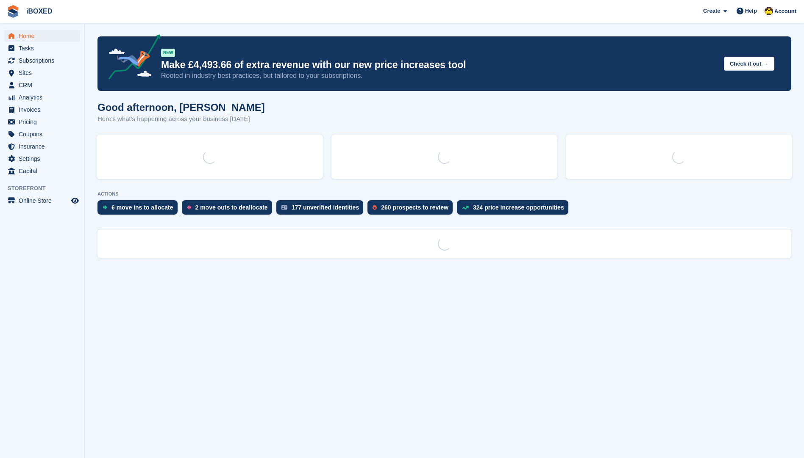  What do you see at coordinates (322, 210) in the screenshot?
I see `a: 177 unverified identities` at bounding box center [322, 210].